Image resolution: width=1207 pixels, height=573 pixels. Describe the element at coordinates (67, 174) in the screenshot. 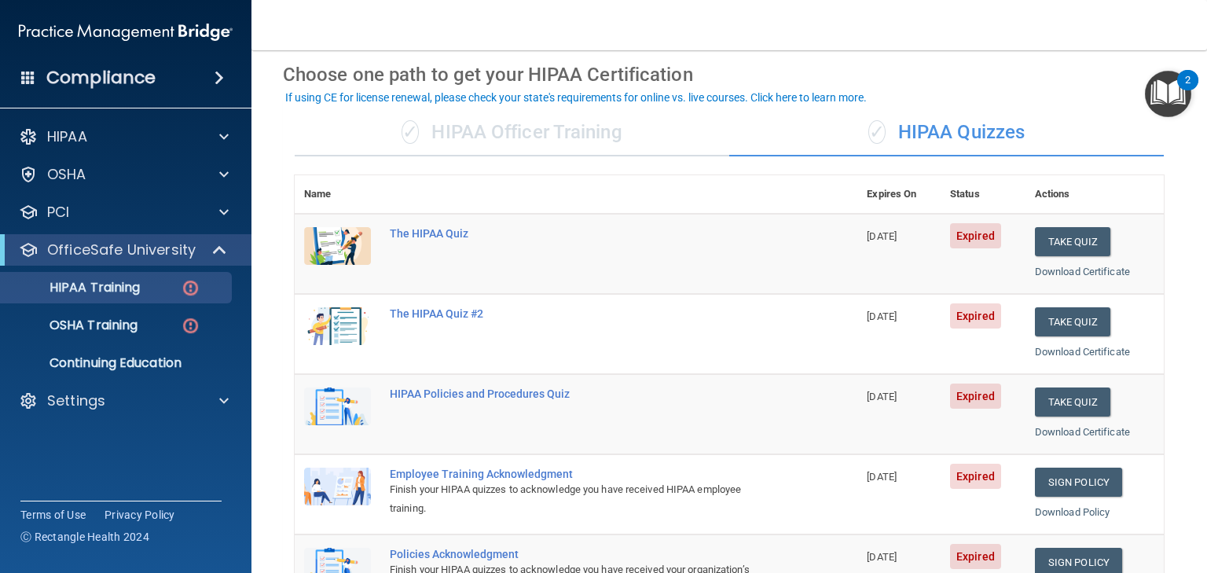

I see `p: OSHA` at that location.